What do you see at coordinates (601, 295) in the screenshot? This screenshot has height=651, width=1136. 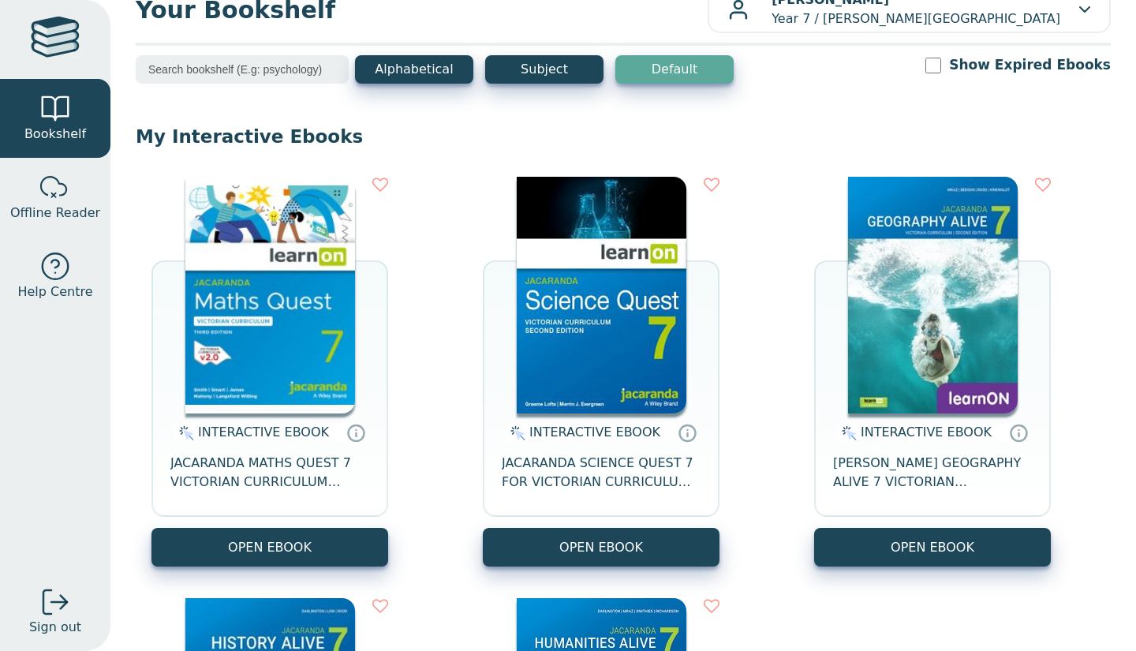 I see `img: 329c5ec2-5188-ea11-a992-0272d098c78b.jpg` at bounding box center [601, 295].